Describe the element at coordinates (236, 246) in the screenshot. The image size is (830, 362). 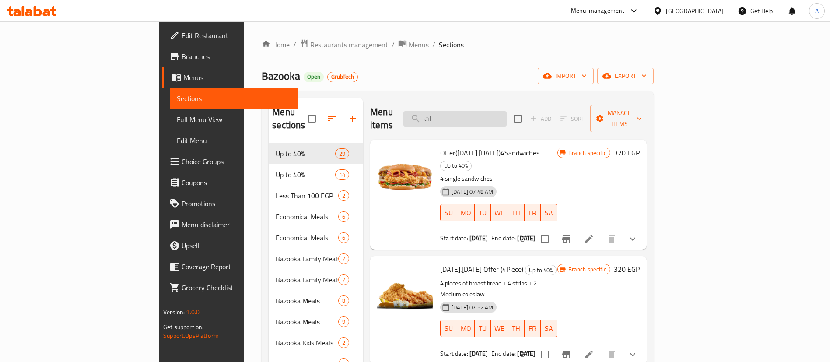
I see `span: Upsell` at that location.